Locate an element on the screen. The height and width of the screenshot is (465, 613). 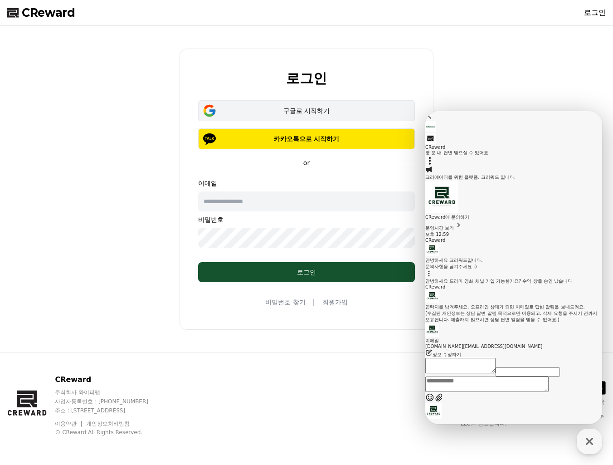
a: 이용약관 is located at coordinates (69, 423).